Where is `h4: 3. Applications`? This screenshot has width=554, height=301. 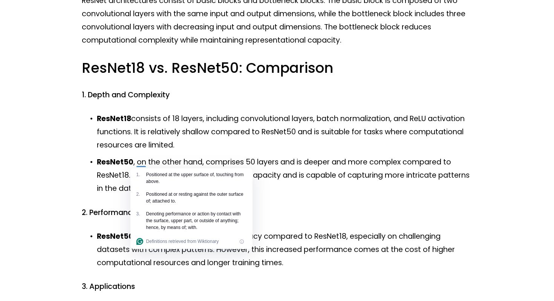
h4: 3. Applications is located at coordinates (277, 286).